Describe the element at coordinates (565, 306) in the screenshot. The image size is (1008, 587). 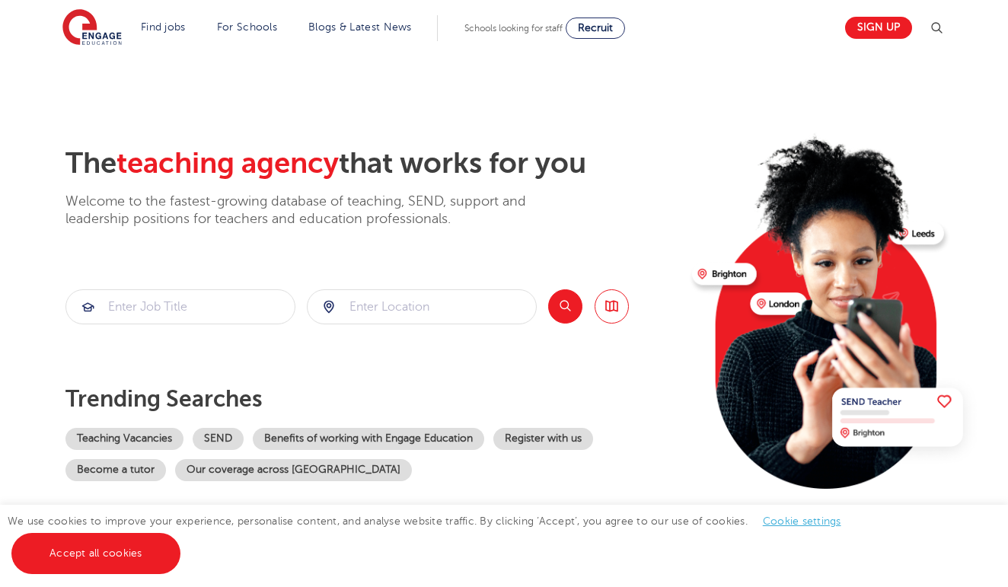
I see `button: Search` at that location.